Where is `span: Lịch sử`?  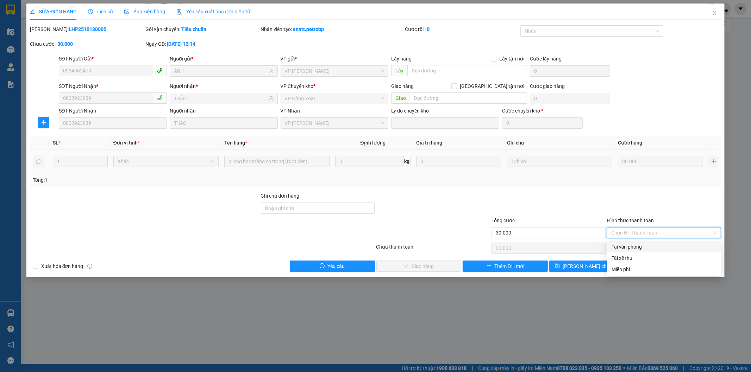 span: Lịch sử is located at coordinates (100, 12).